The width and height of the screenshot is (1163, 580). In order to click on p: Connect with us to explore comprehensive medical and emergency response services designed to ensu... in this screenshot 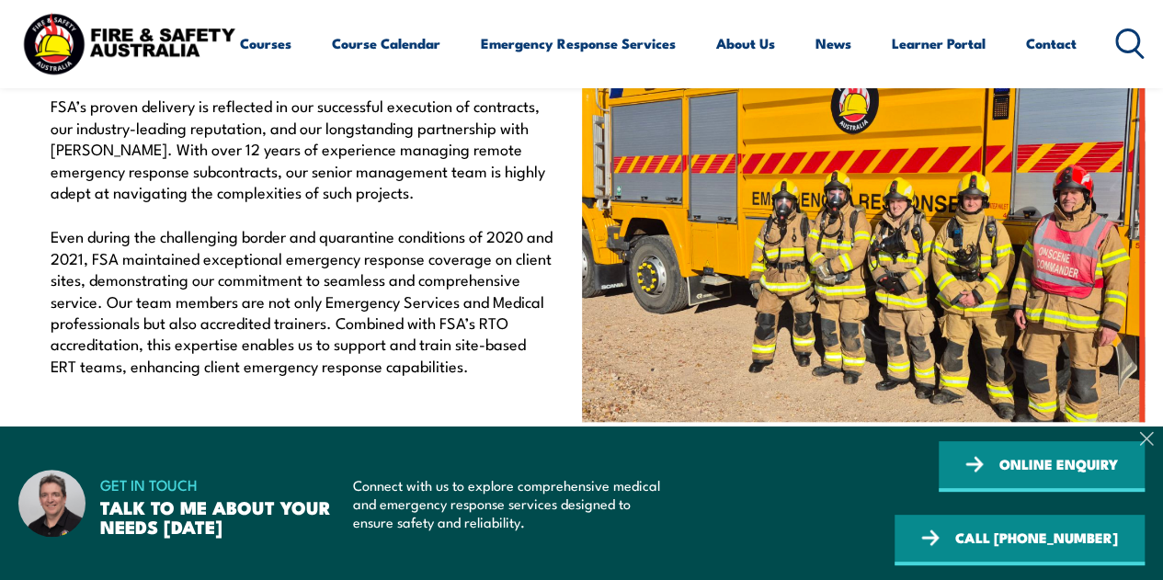, I will do `click(510, 504)`.